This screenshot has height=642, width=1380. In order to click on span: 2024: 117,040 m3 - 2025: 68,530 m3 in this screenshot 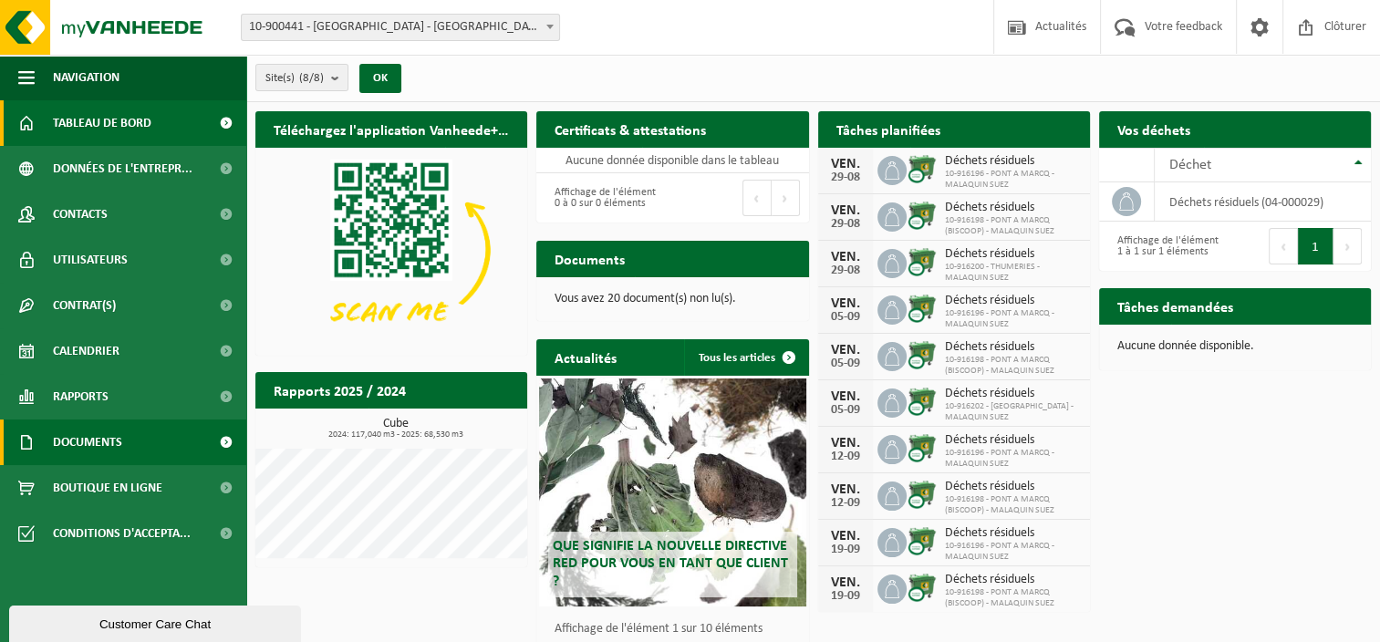, I will do `click(396, 435)`.